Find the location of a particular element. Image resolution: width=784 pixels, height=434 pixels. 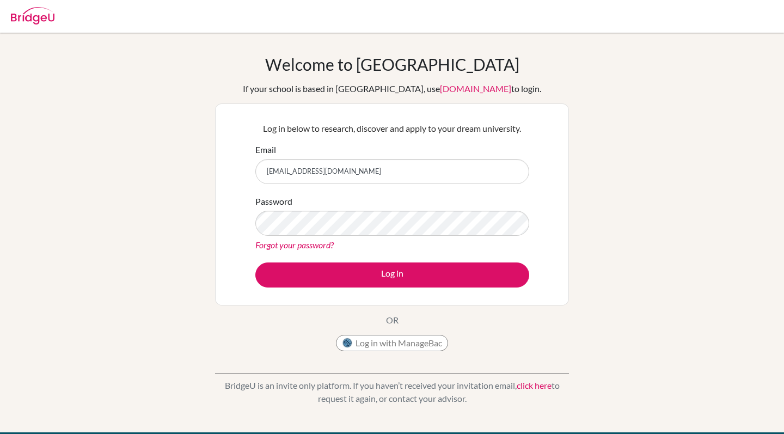

a: click here is located at coordinates (534, 385).